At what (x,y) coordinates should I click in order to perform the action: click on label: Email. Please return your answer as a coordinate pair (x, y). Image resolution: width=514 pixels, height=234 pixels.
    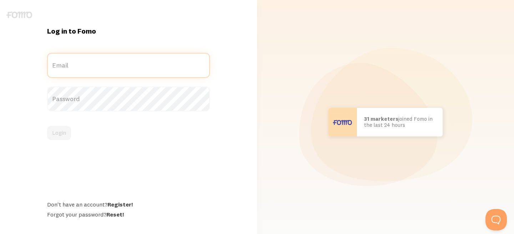
    Looking at the image, I should click on (129, 65).